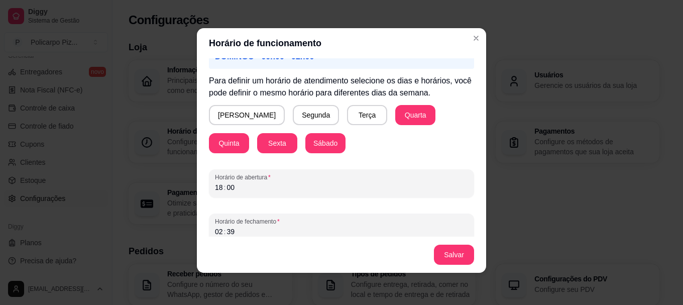 This screenshot has height=305, width=683. I want to click on header: Horário de funcionamento, so click(341, 43).